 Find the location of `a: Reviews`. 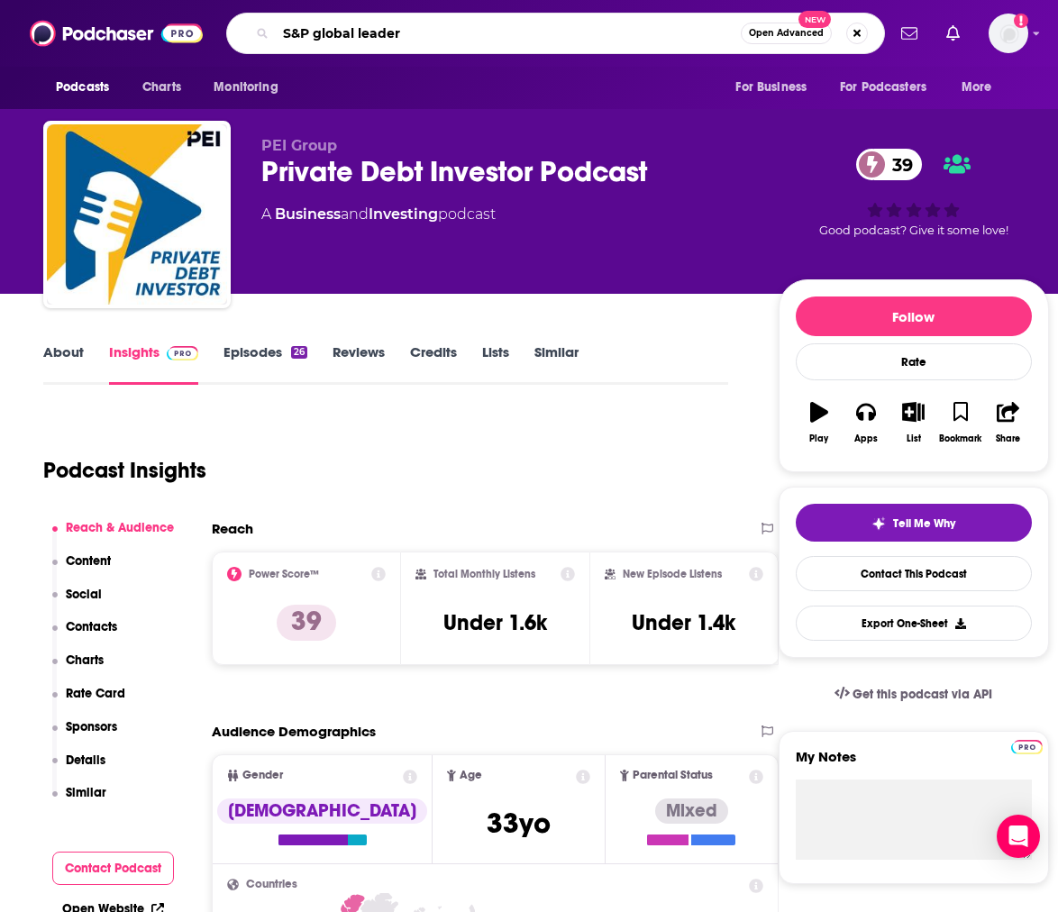

a: Reviews is located at coordinates (359, 364).